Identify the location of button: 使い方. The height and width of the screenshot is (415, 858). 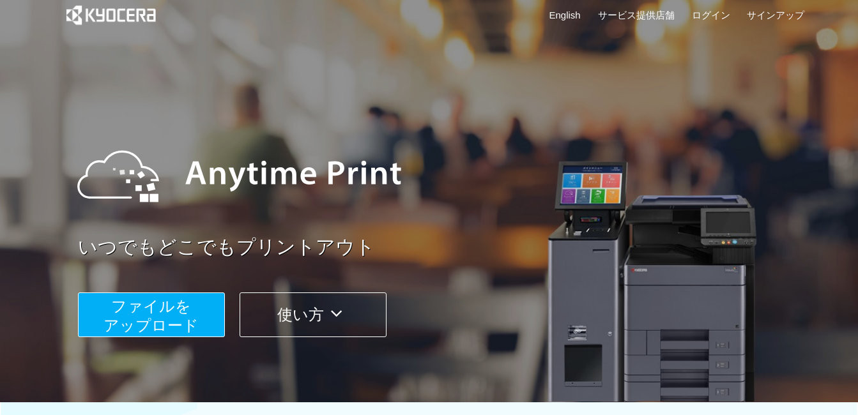
(313, 315).